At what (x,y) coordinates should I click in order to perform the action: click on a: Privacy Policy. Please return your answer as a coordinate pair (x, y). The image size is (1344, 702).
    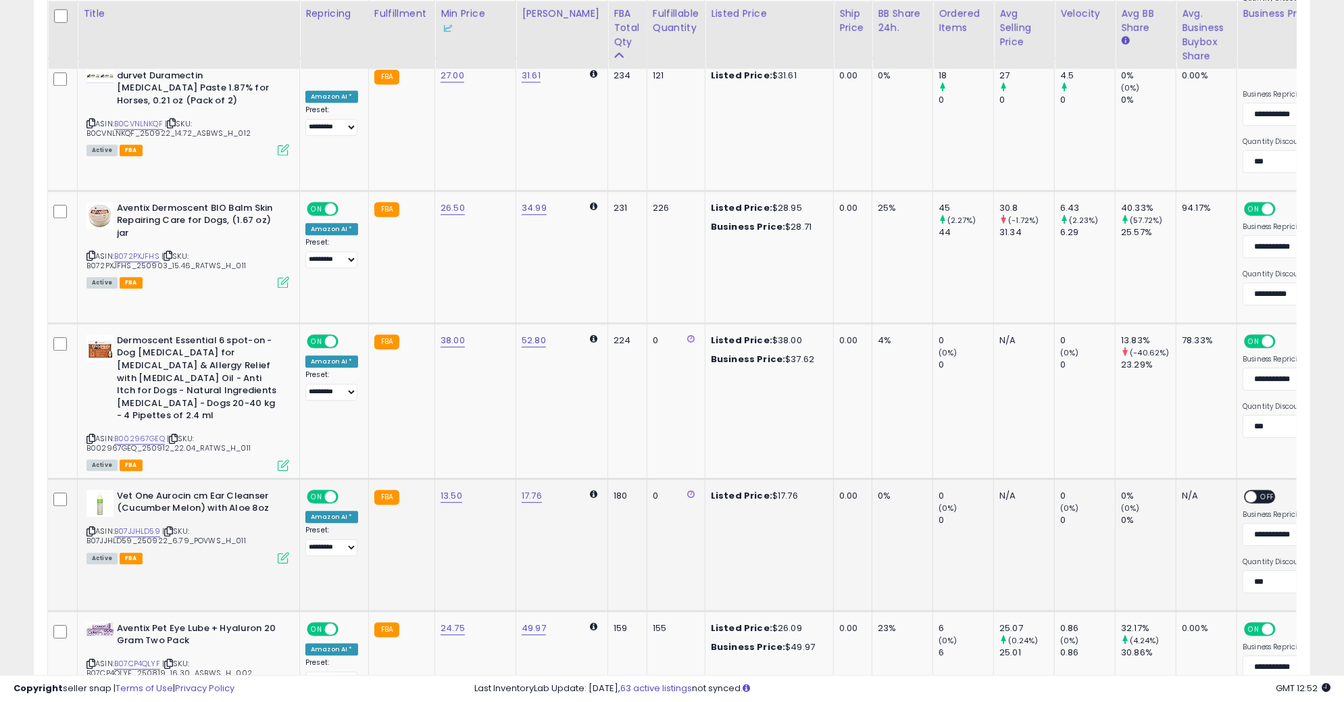
    Looking at the image, I should click on (205, 688).